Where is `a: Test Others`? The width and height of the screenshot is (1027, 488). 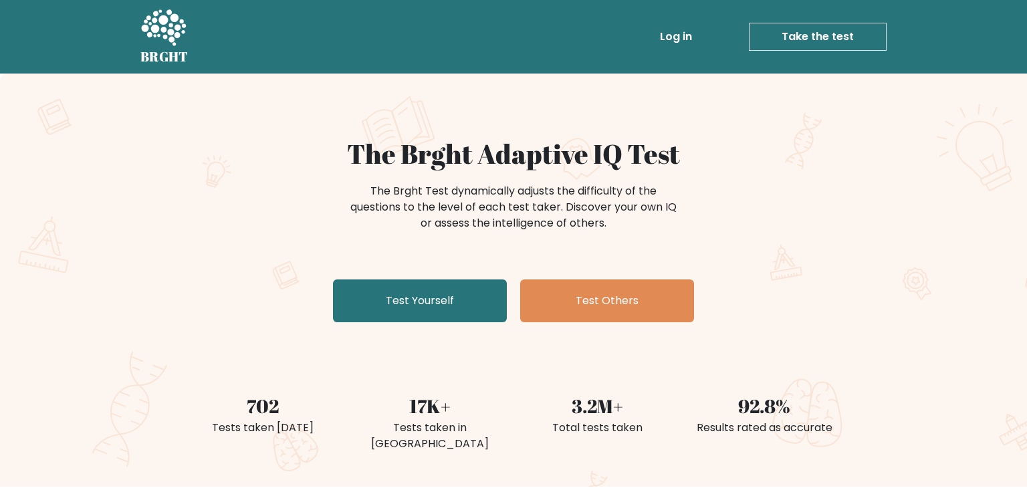
a: Test Others is located at coordinates (607, 301).